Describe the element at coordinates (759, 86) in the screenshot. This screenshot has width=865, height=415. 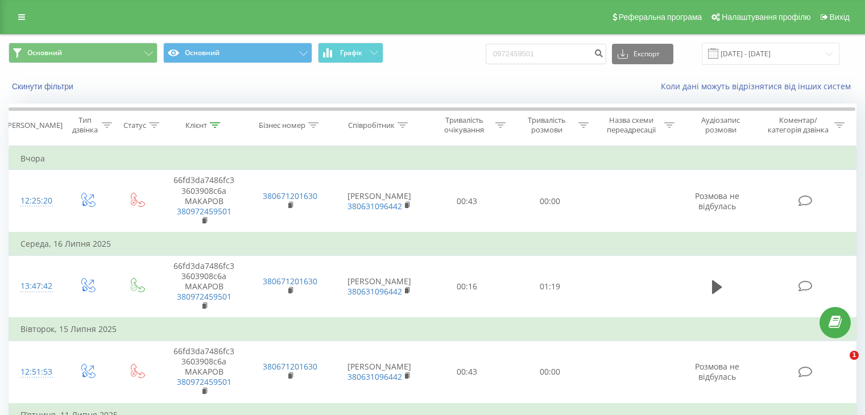
I see `a: Коли дані можуть відрізнятися вiд інших систем` at that location.